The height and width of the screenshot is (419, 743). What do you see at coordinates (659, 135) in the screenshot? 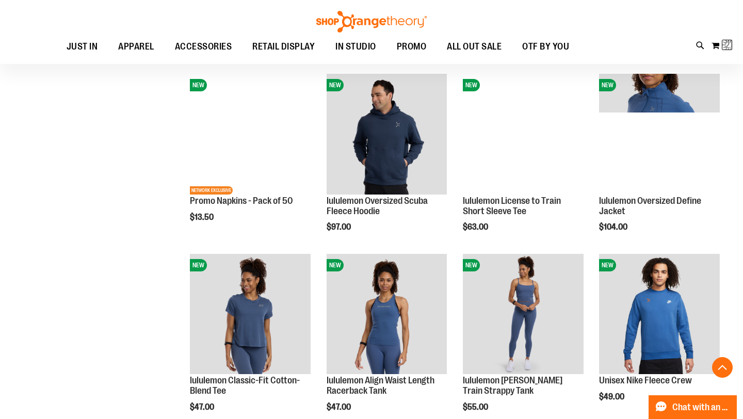
I see `a: lululemon Oversized Define JacketNEW` at bounding box center [659, 135].